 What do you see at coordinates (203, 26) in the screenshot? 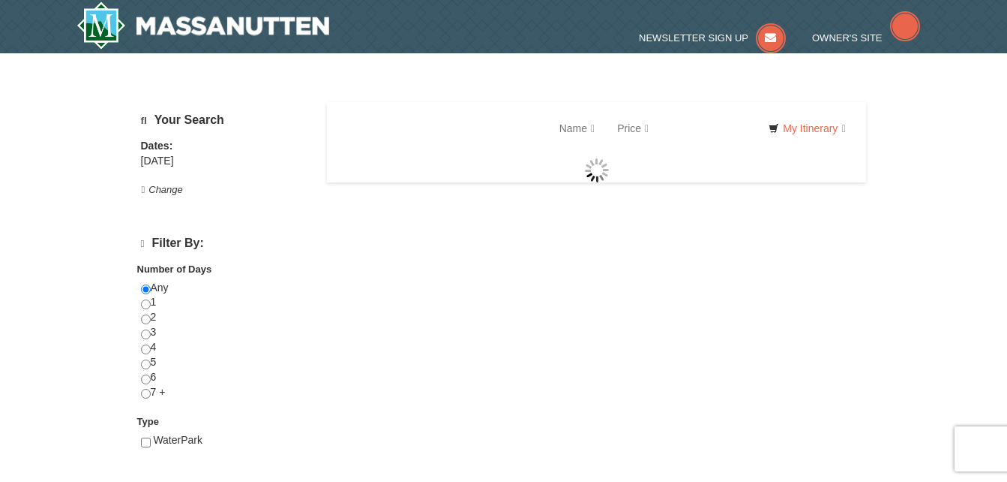
I see `a: Massanutten Resort` at bounding box center [203, 26].